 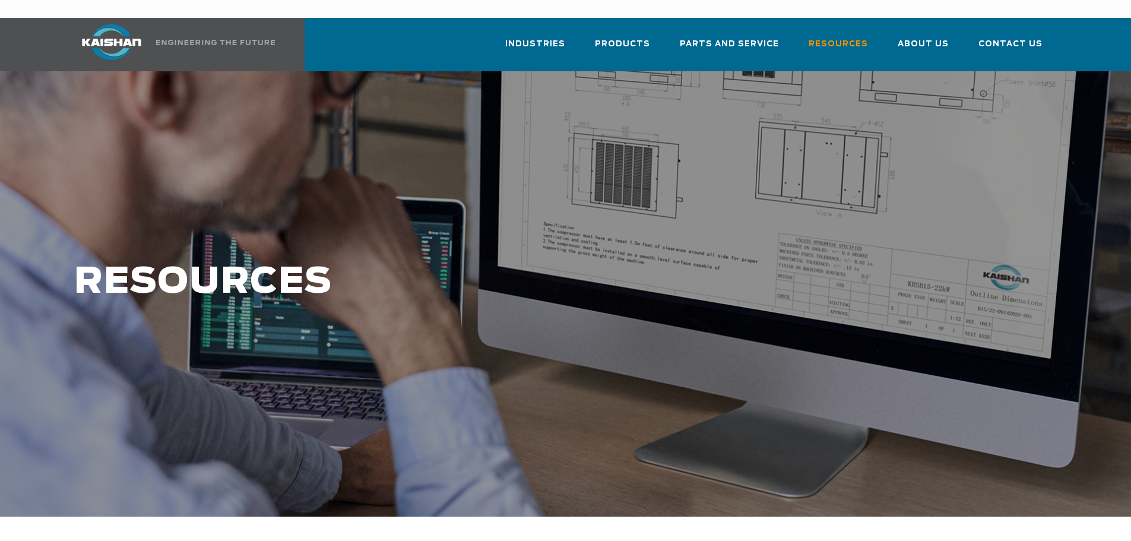 What do you see at coordinates (729, 49) in the screenshot?
I see `a: Parts and Service` at bounding box center [729, 49].